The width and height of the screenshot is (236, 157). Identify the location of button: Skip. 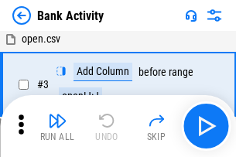
(157, 126).